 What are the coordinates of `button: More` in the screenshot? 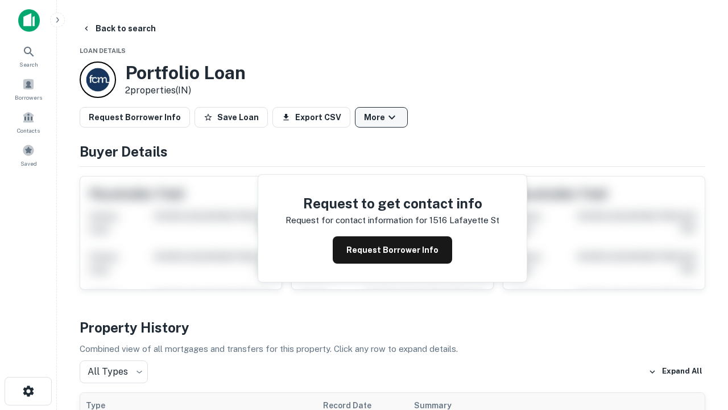 It's located at (381, 117).